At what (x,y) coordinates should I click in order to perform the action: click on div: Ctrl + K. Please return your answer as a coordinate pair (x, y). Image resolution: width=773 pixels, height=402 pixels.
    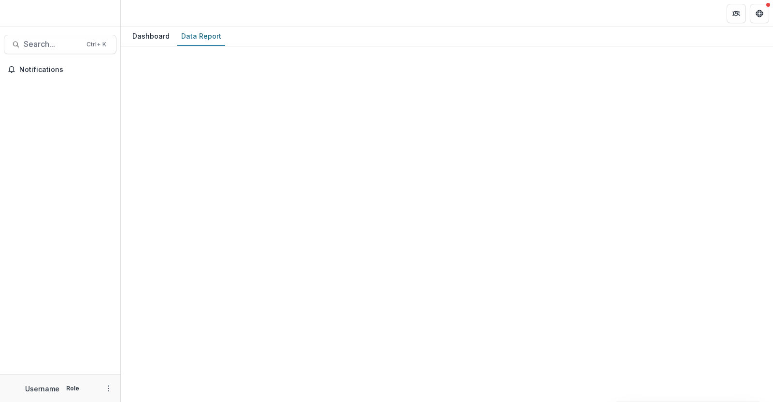
    Looking at the image, I should click on (96, 44).